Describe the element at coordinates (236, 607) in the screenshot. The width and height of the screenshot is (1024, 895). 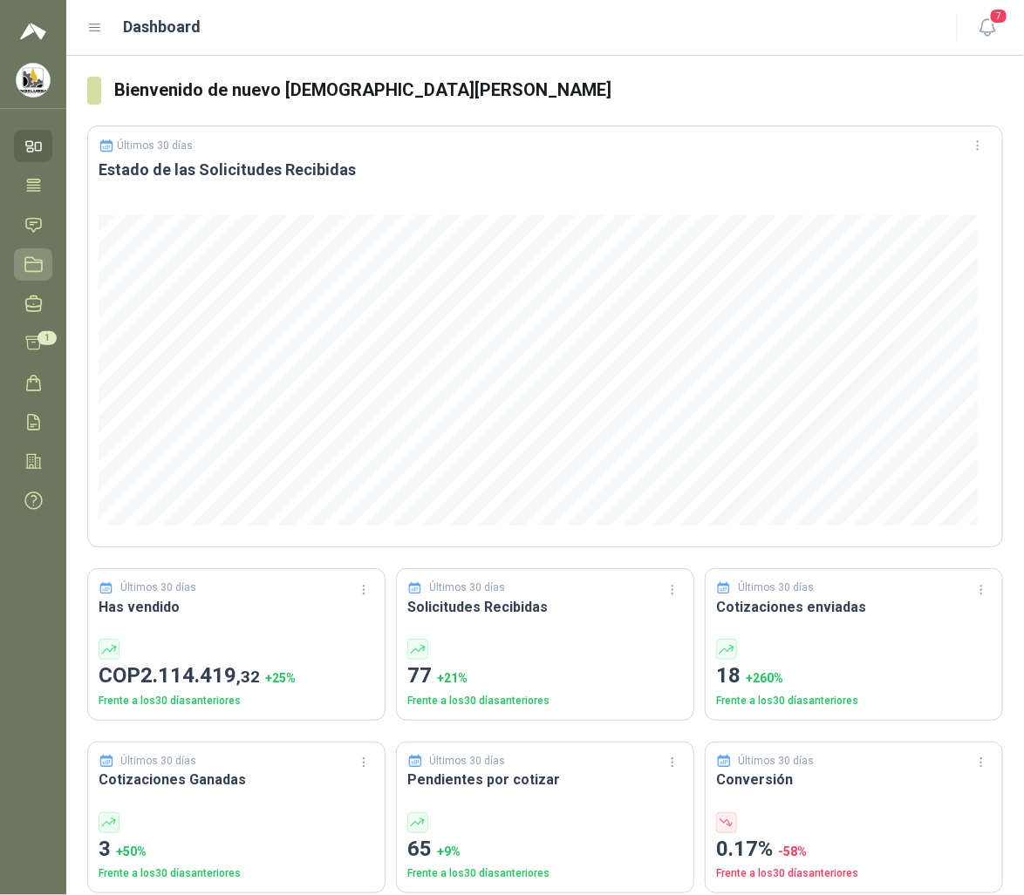
I see `h3: Has vendido` at that location.